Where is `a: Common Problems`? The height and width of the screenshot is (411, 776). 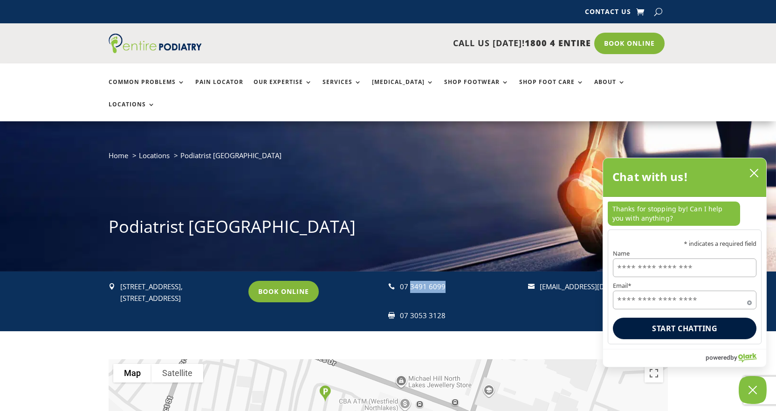 a: Common Problems is located at coordinates (147, 89).